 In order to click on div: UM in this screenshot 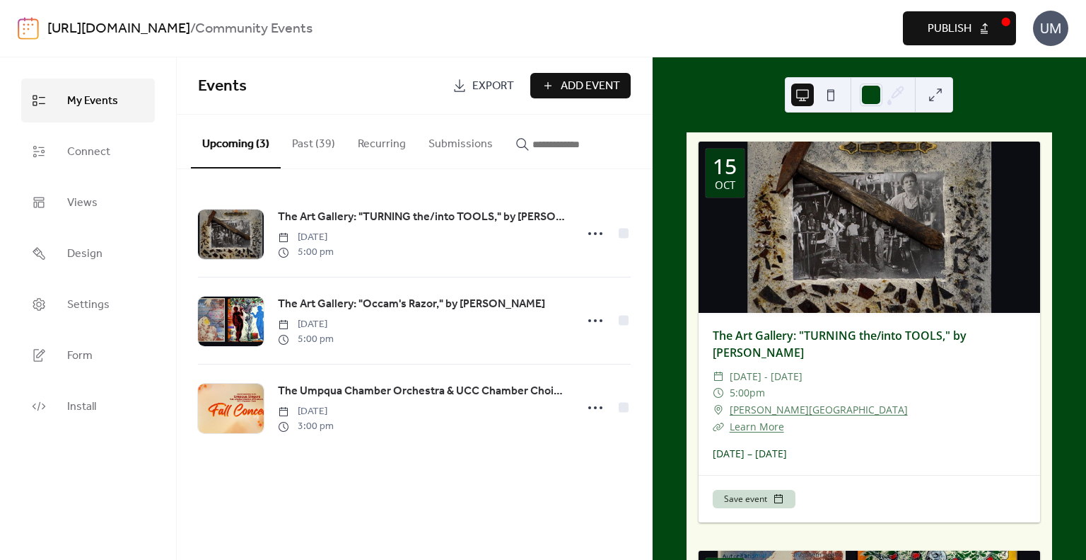, I will do `click(1051, 28)`.